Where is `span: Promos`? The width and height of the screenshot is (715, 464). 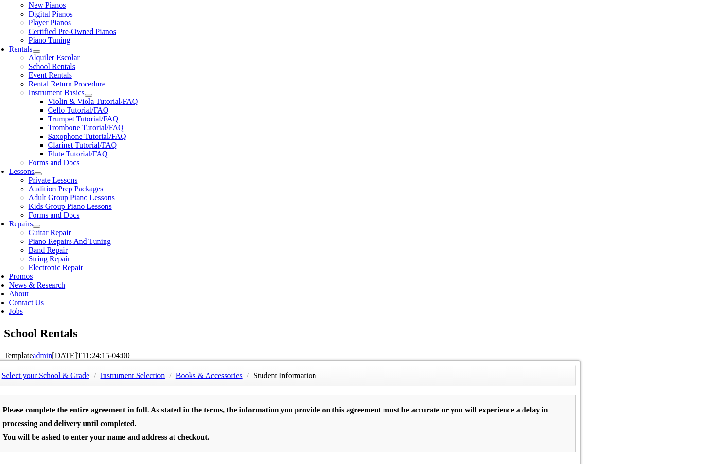 span: Promos is located at coordinates (21, 276).